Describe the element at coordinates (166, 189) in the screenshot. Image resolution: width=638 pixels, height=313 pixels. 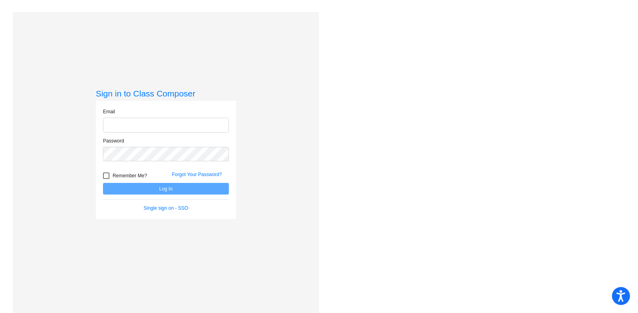
I see `button: Log In` at that location.